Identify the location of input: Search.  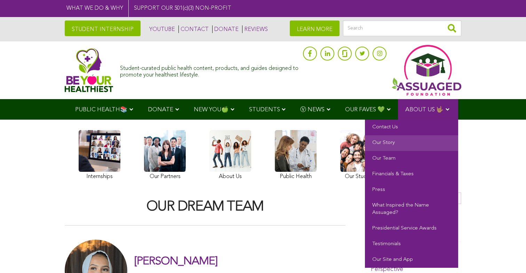
(402, 28).